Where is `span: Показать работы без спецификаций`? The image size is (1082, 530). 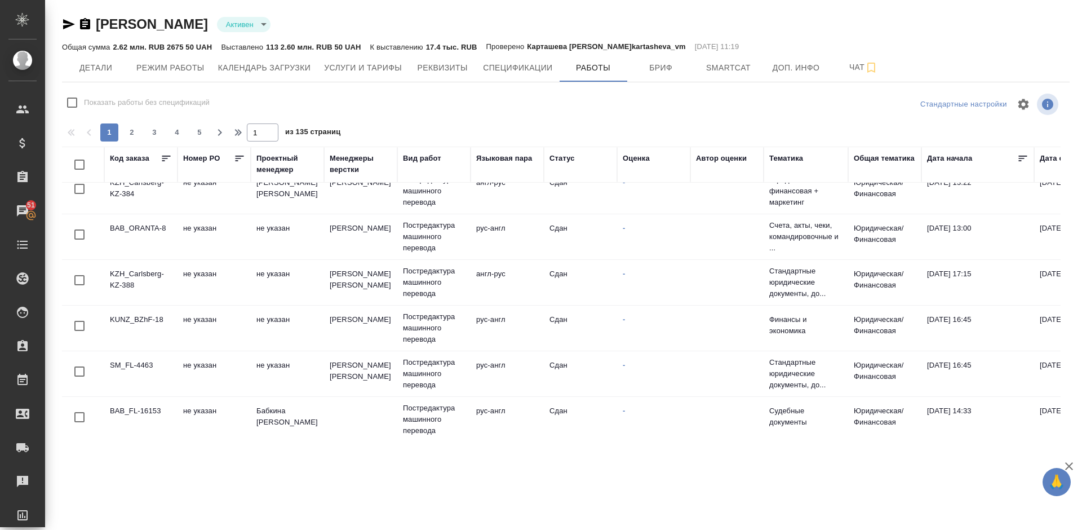 span: Показать работы без спецификаций is located at coordinates (147, 103).